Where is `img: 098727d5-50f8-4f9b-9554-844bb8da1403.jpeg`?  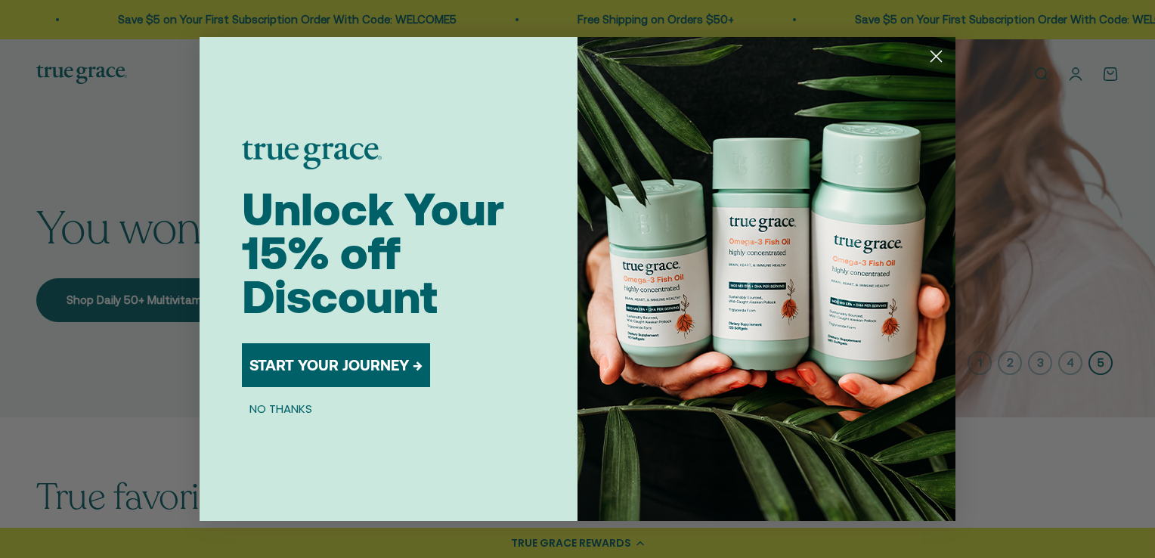
img: 098727d5-50f8-4f9b-9554-844bb8da1403.jpeg is located at coordinates (766, 279).